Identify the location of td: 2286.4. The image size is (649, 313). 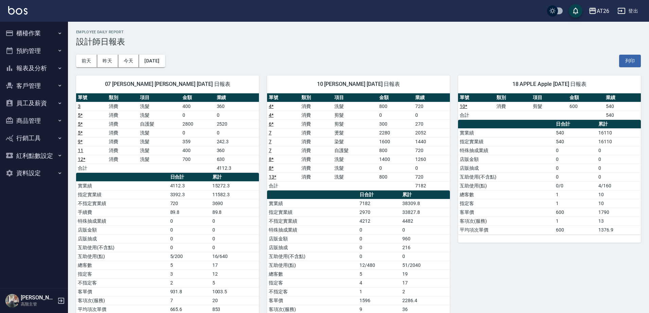
(425, 301).